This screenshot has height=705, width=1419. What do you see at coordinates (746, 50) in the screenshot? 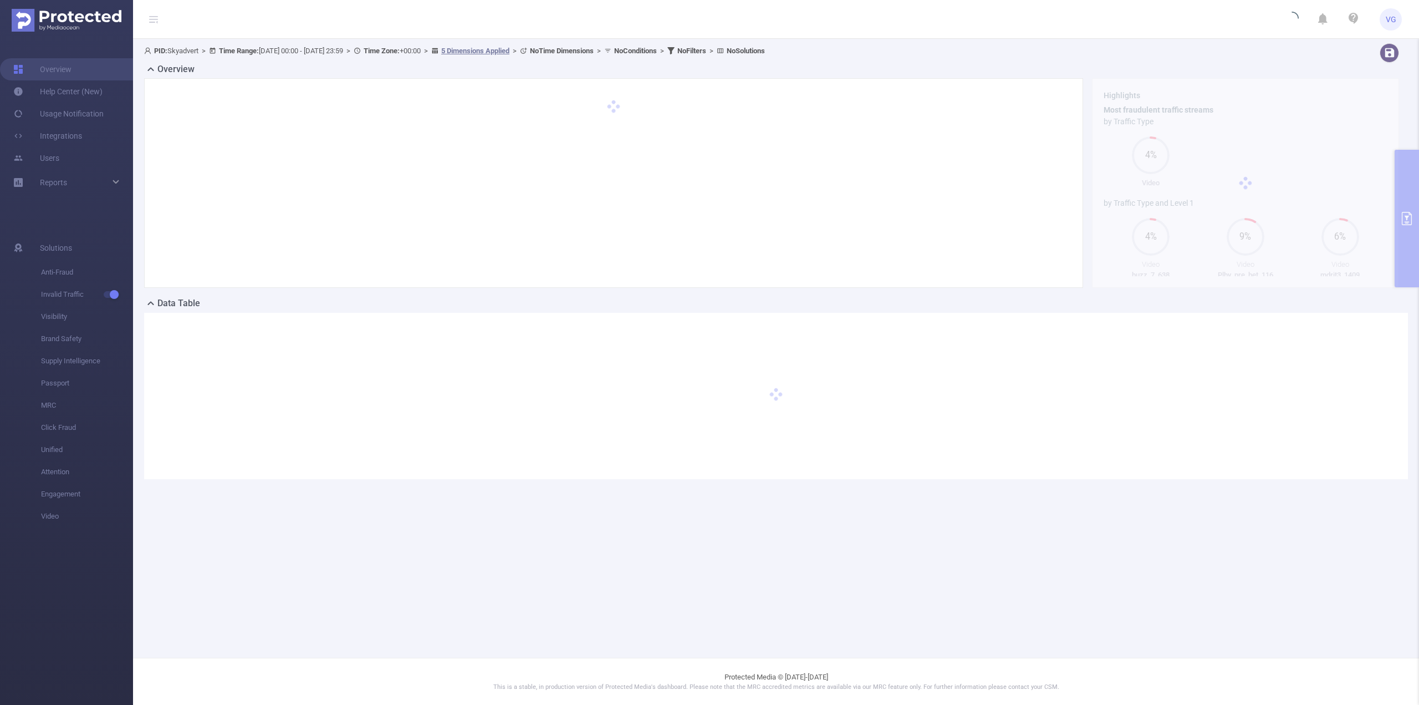
I see `b: No Solutions` at bounding box center [746, 50].